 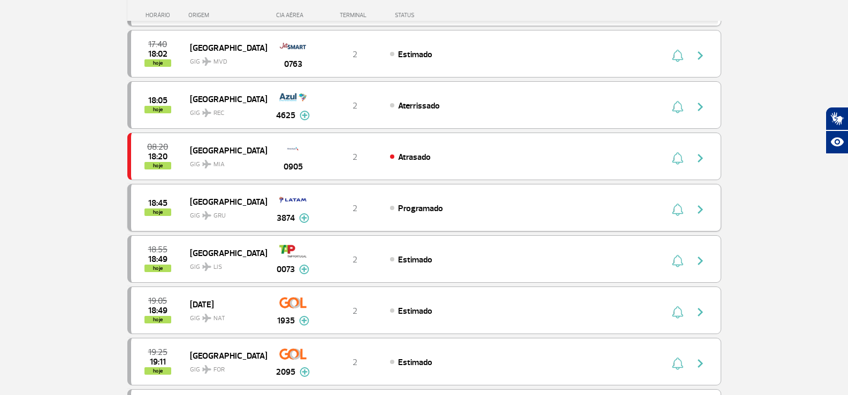 I want to click on span: GRU, so click(x=219, y=216).